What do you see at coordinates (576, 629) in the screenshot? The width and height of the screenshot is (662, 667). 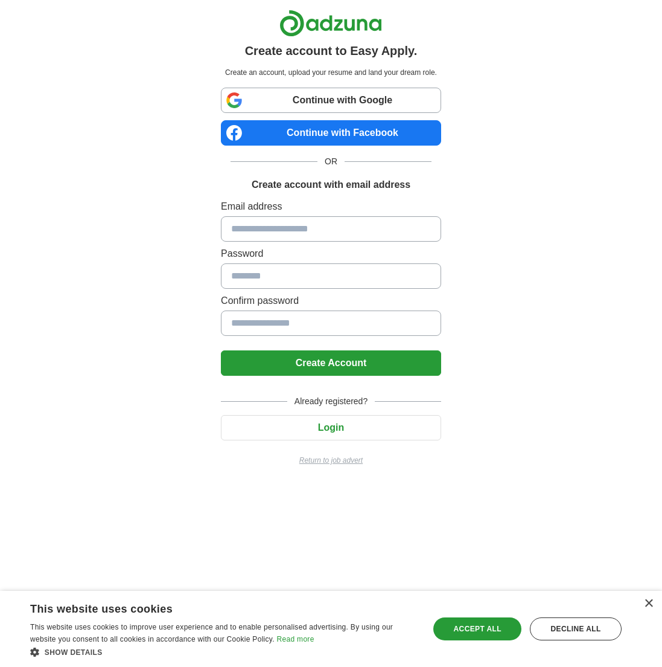 I see `div: Decline all` at bounding box center [576, 629].